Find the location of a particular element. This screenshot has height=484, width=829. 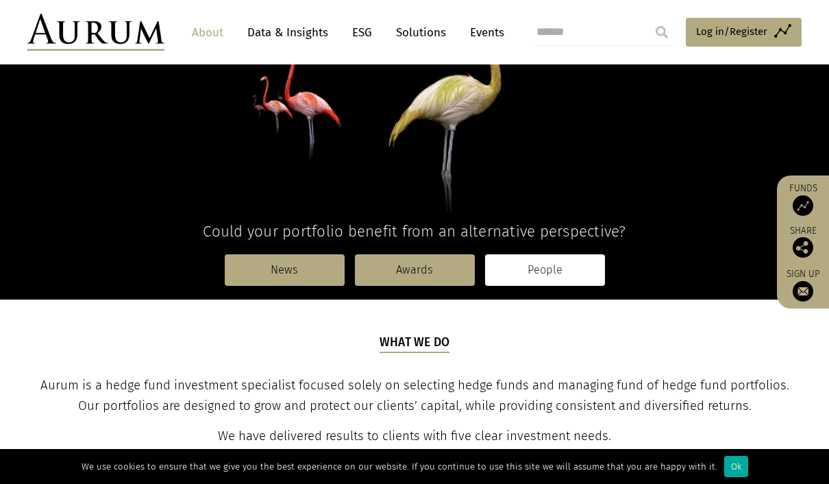

span: Aurum is a hedge fund investment specialist focused solely on selecting hedge funds and managing ... is located at coordinates (415, 396).